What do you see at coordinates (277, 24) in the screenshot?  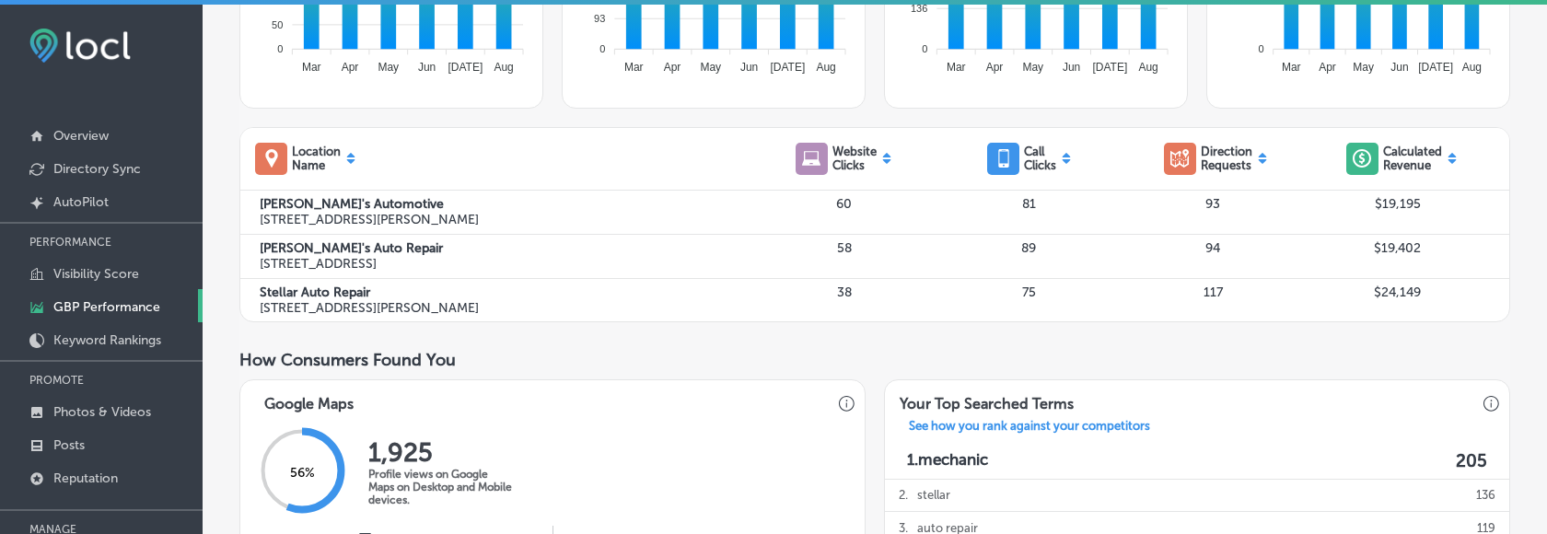 I see `tspan: 50` at bounding box center [277, 24].